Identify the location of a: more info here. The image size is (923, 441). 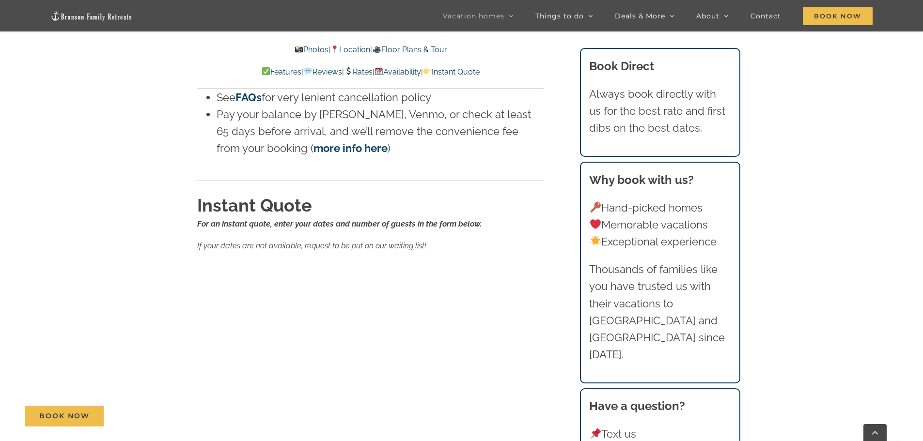
(350, 148).